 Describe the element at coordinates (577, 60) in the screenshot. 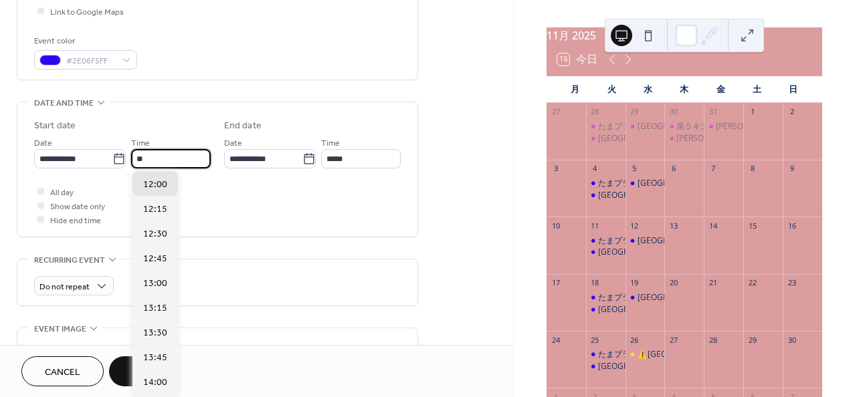

I see `button: 15今日` at that location.